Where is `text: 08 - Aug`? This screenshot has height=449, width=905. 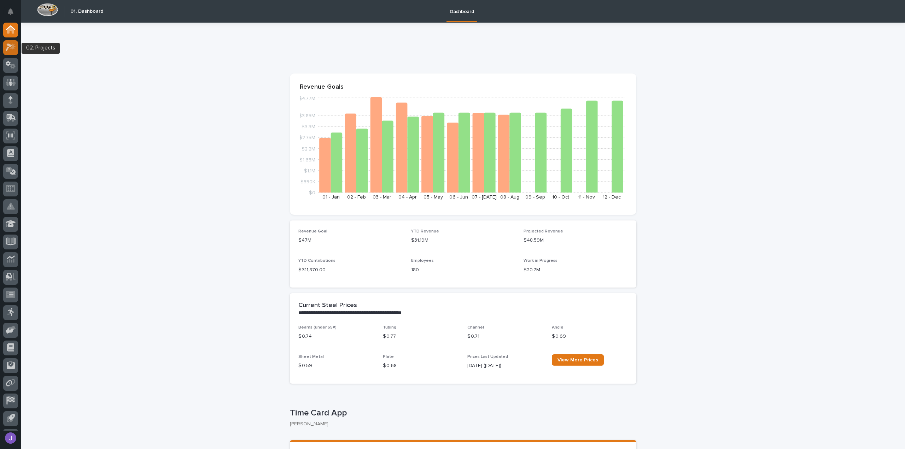
text: 08 - Aug is located at coordinates (510, 197).